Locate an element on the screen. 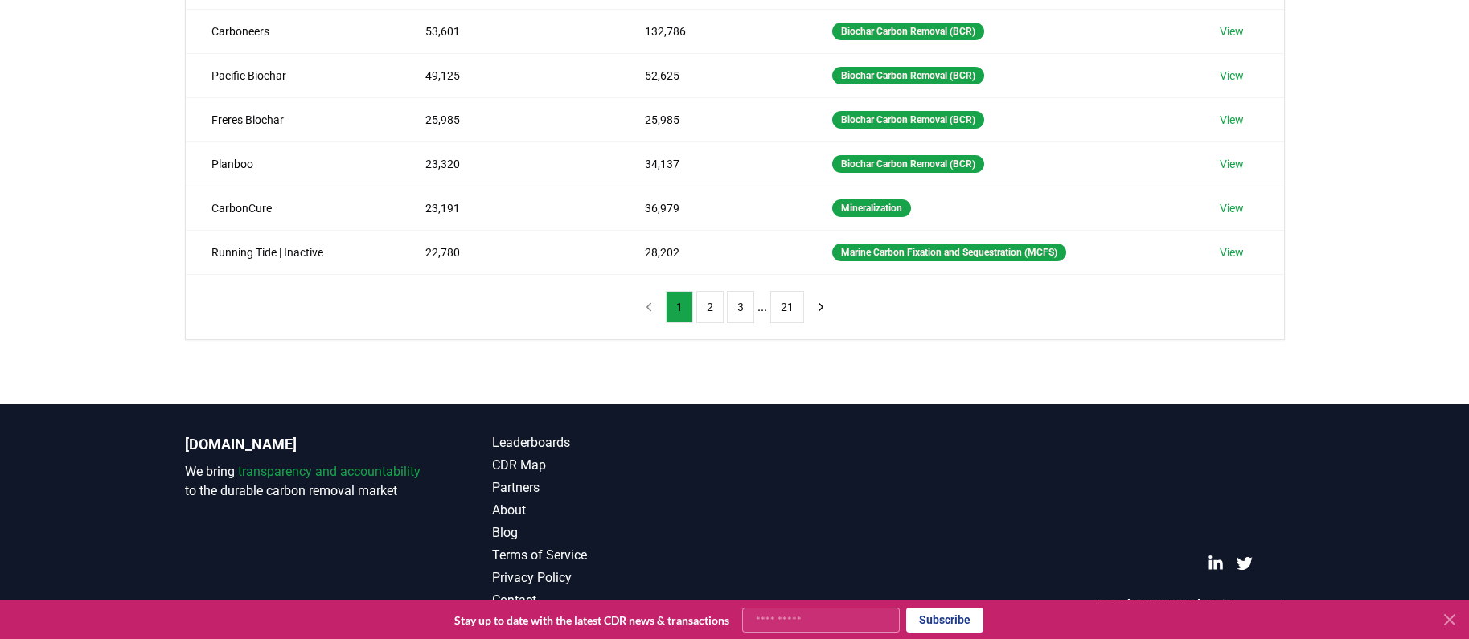  button: next page is located at coordinates (821, 307).